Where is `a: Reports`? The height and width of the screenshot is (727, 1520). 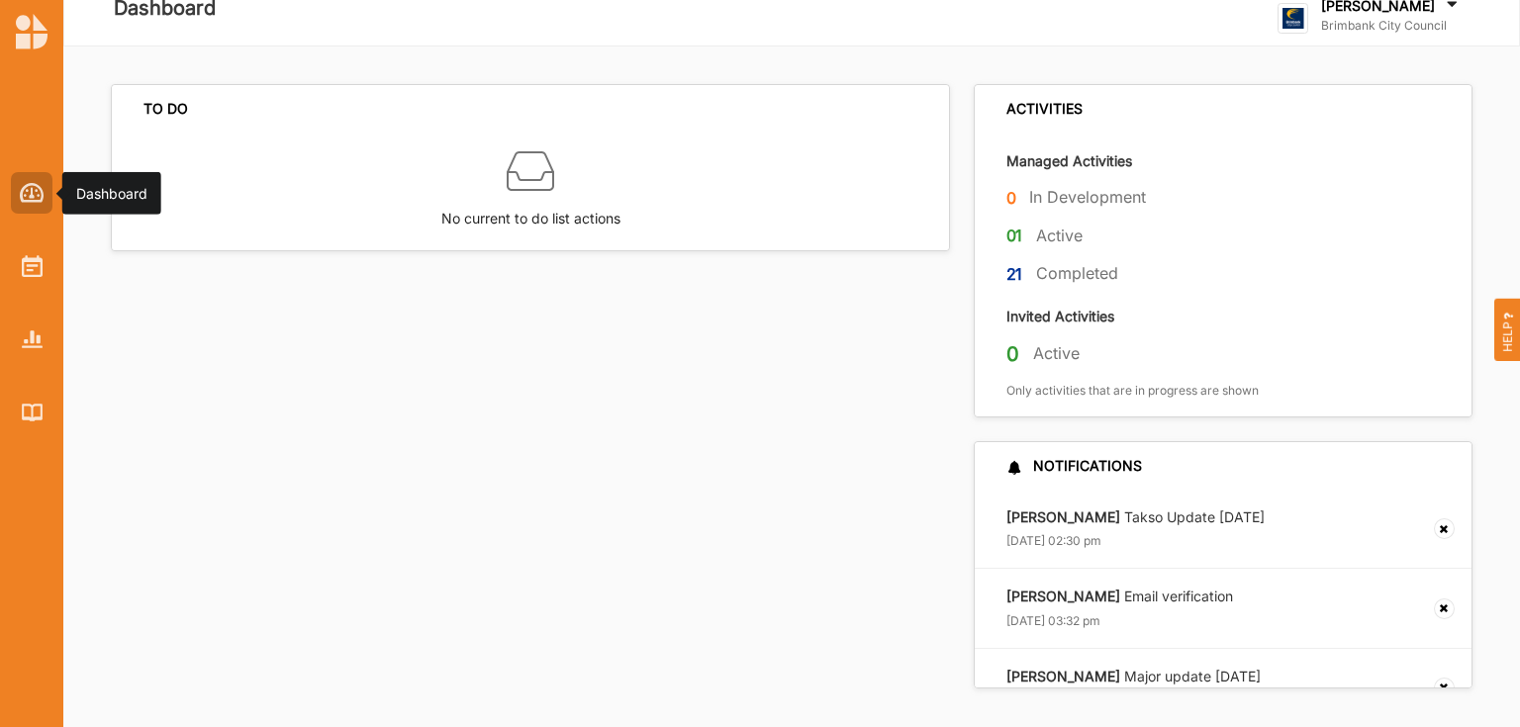 a: Reports is located at coordinates (32, 339).